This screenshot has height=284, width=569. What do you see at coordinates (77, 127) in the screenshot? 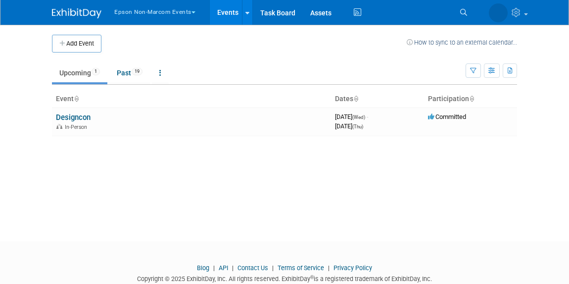
I see `span: In-Person` at bounding box center [77, 127].